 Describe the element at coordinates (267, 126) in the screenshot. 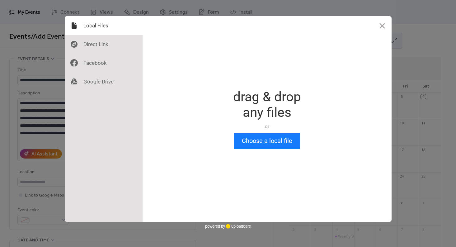

I see `div: or` at that location.